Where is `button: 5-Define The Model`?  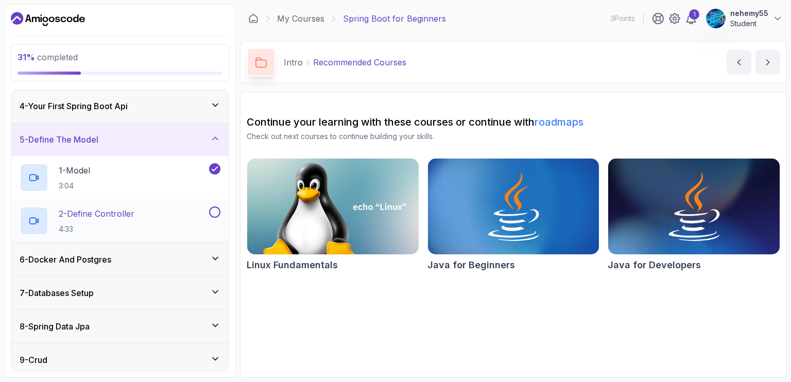 button: 5-Define The Model is located at coordinates (120, 140).